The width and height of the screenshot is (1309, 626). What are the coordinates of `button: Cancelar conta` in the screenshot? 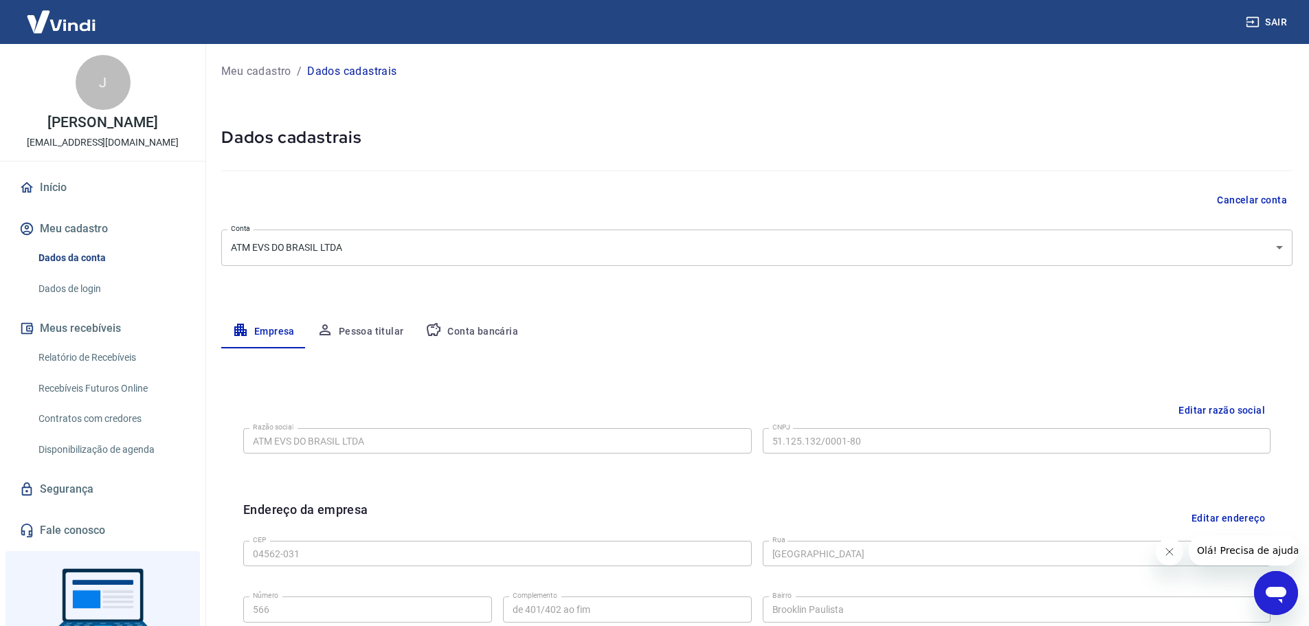 It's located at (1252, 200).